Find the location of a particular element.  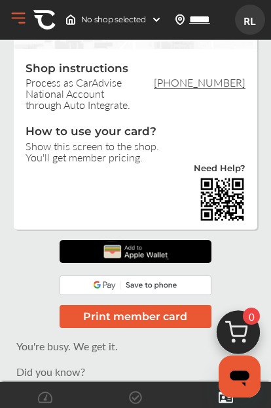

img: header-down-arrow.9dd2ce7d.svg is located at coordinates (157, 20).